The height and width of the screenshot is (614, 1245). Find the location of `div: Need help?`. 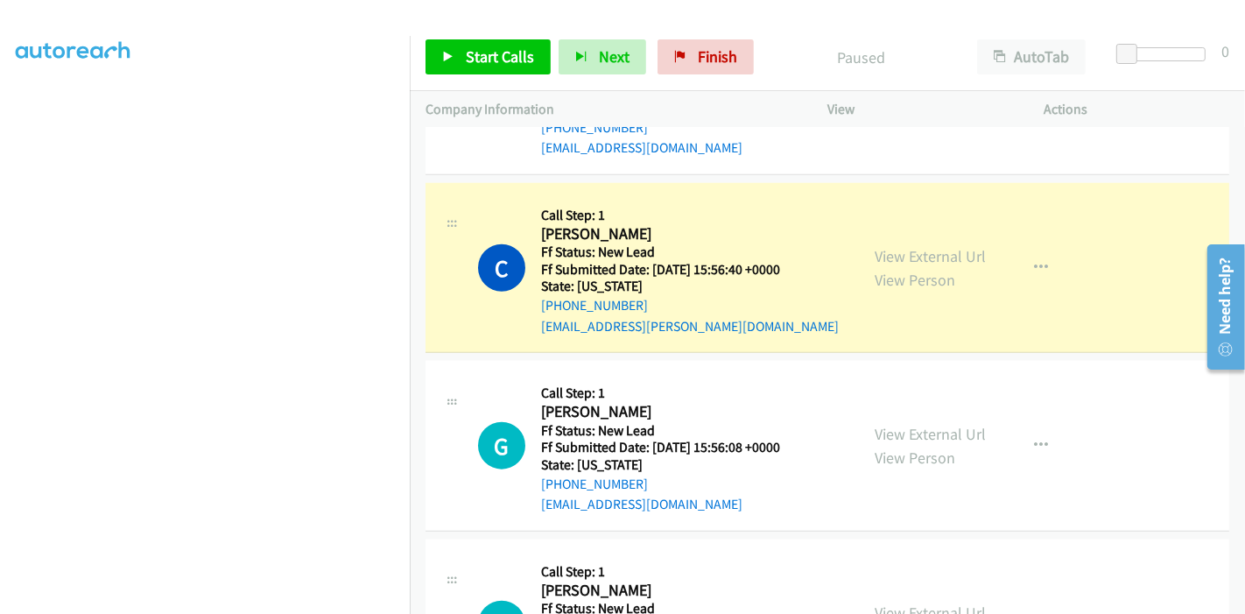

div: Need help? is located at coordinates (30, 59).